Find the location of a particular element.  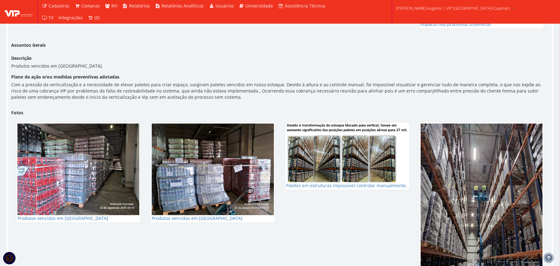

span: Cadastros is located at coordinates (59, 6).